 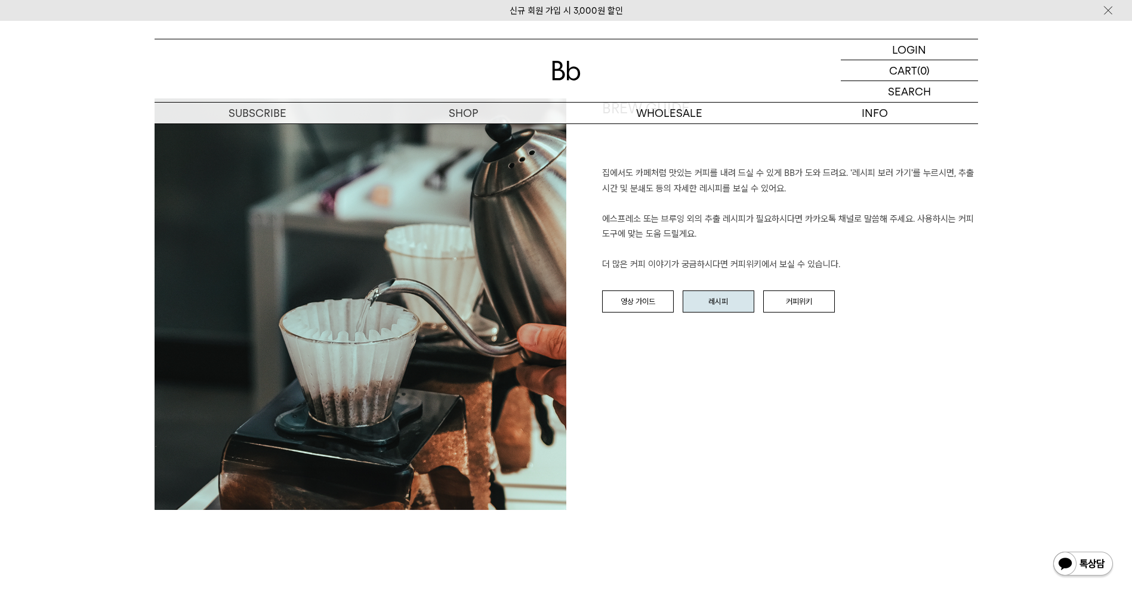 I want to click on p: SEARCH, so click(x=909, y=91).